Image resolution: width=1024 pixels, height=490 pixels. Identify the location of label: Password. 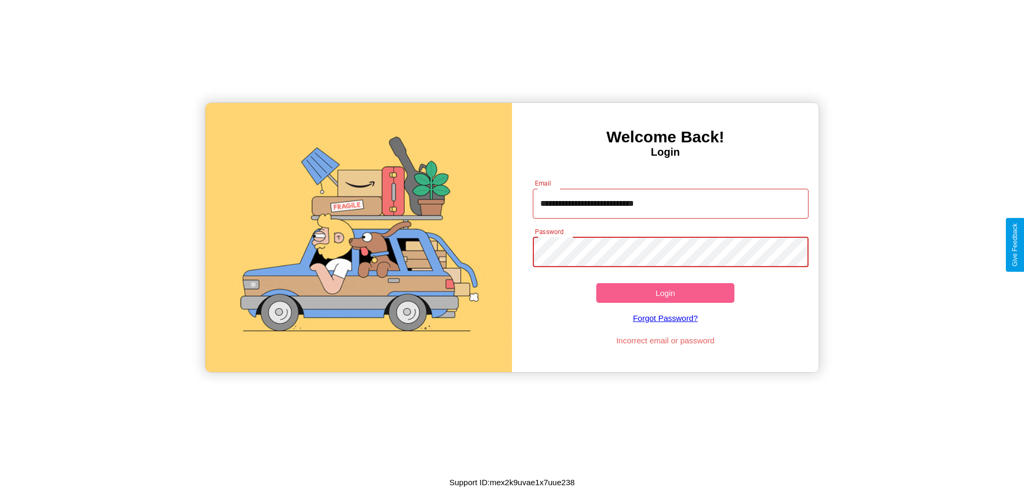
(549, 231).